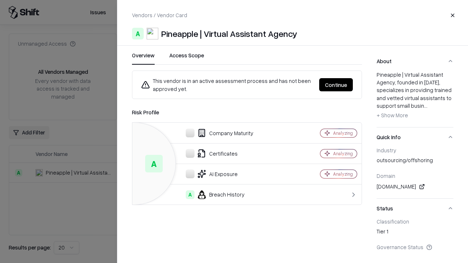  What do you see at coordinates (217, 154) in the screenshot?
I see `div: Certificates` at bounding box center [217, 154].